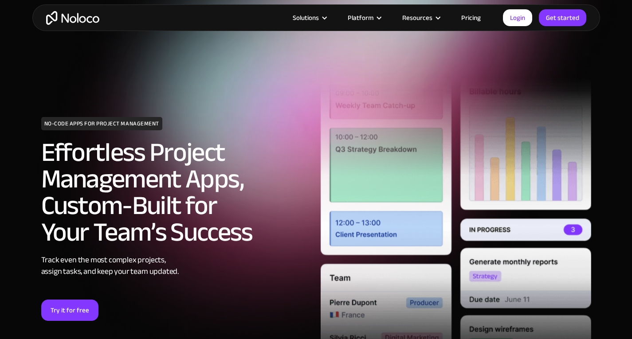  I want to click on h1: NO-CODE APPS FOR PROJECT MANAGEMENT, so click(102, 124).